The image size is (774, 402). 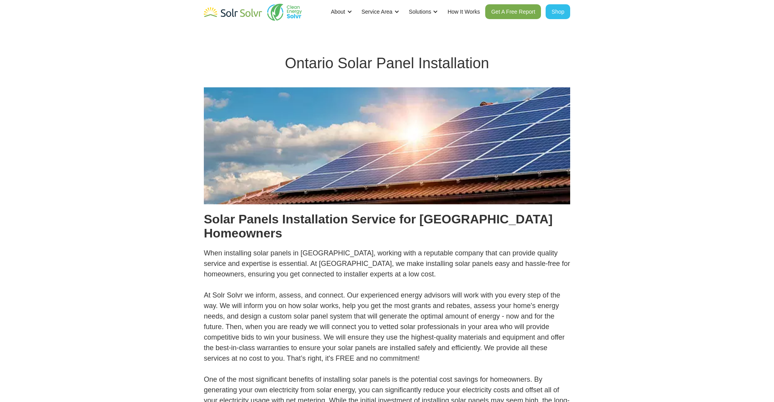 I want to click on a: Shop, so click(x=558, y=12).